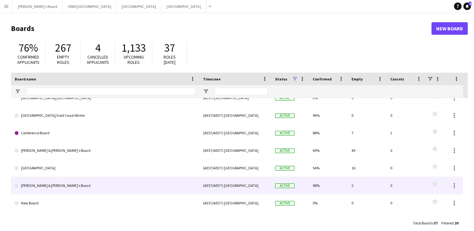 The image size is (474, 231). Describe the element at coordinates (134, 48) in the screenshot. I see `span: 1,133` at that location.